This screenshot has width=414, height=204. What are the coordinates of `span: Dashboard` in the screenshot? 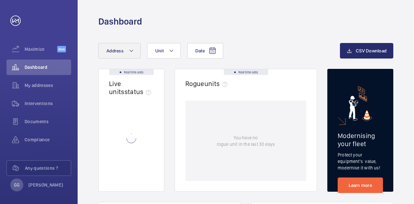 It's located at (48, 67).